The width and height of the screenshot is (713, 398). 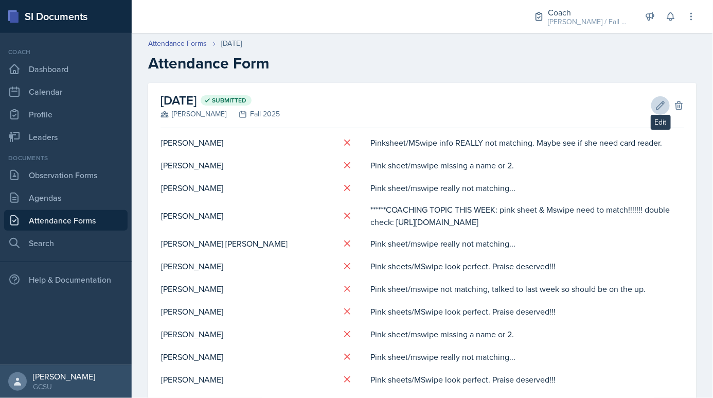 I want to click on h2: Attendance Form, so click(x=423, y=63).